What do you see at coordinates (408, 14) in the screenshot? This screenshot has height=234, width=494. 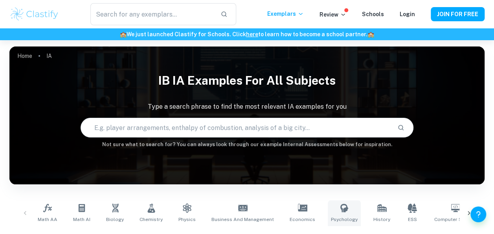 I see `a: Login` at bounding box center [408, 14].